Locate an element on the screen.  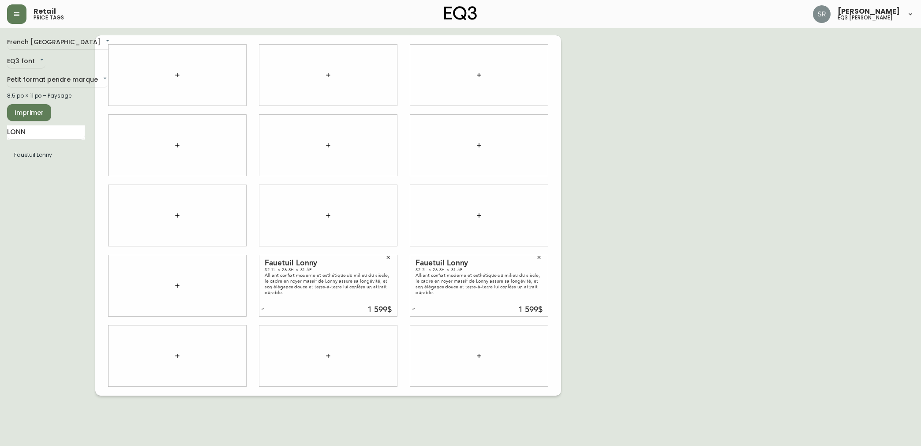
div: EQ3 font is located at coordinates (26, 61).